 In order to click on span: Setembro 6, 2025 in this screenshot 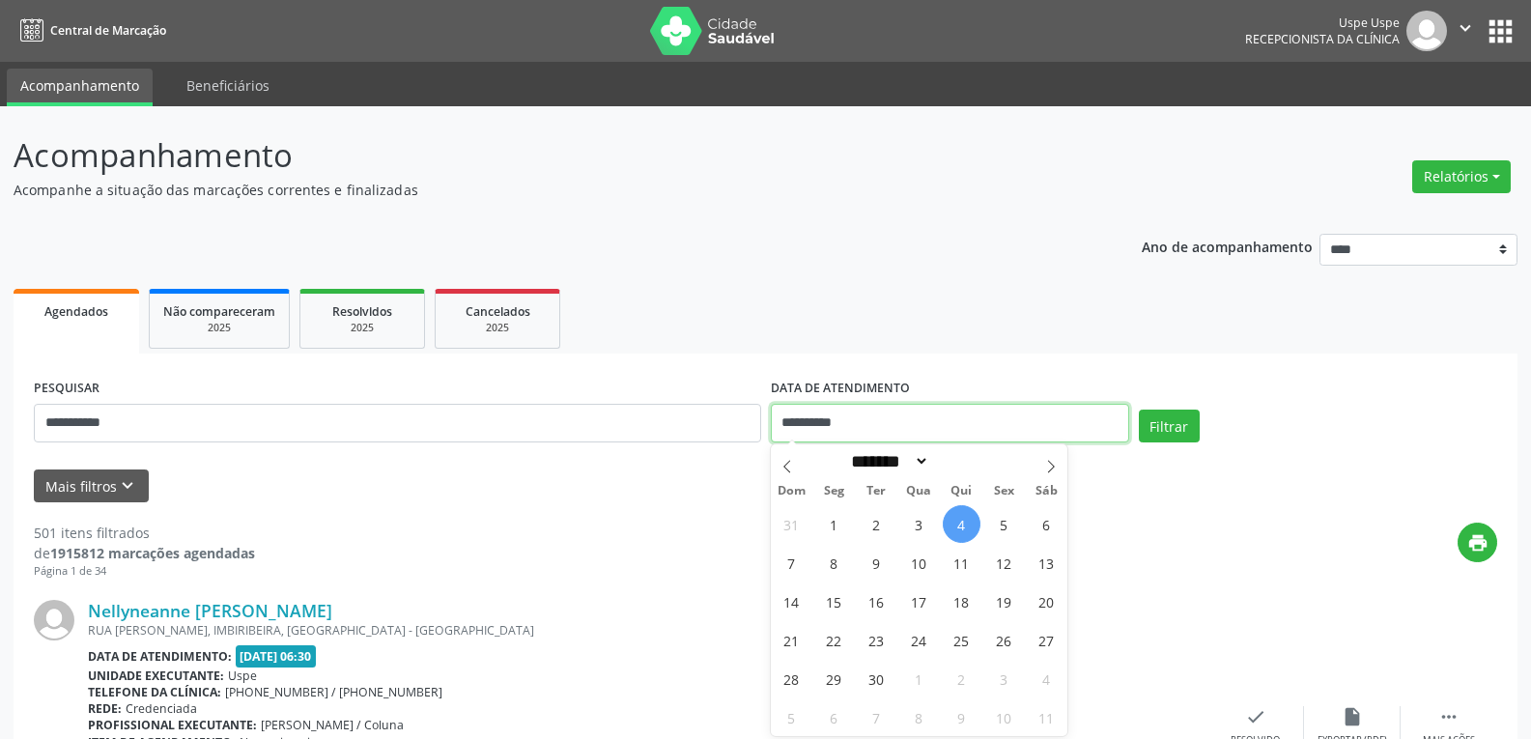, I will do `click(1046, 524)`.